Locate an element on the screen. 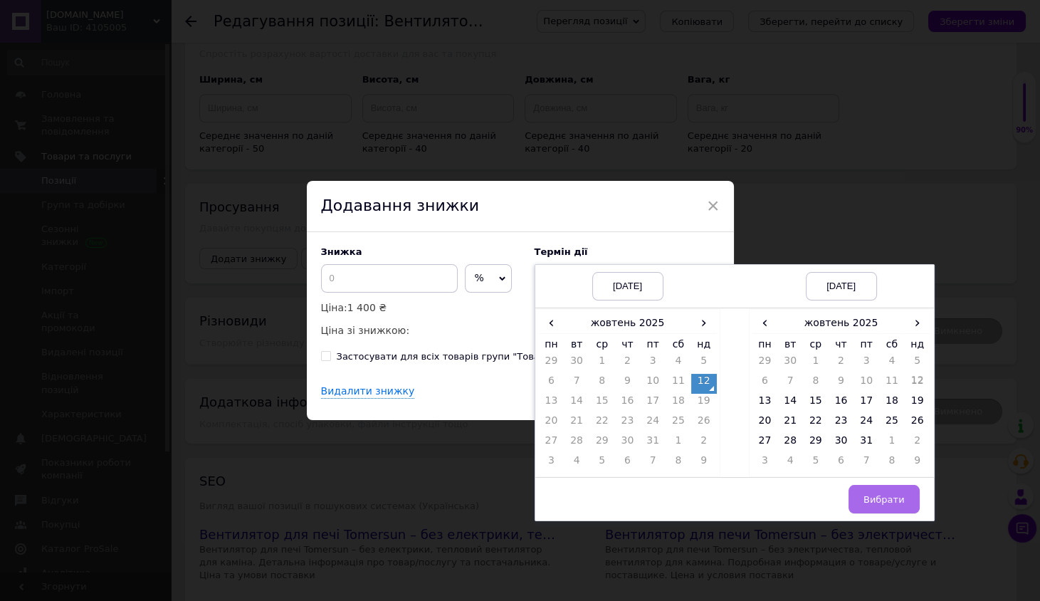 The image size is (1040, 601). td: 14 is located at coordinates (576, 404).